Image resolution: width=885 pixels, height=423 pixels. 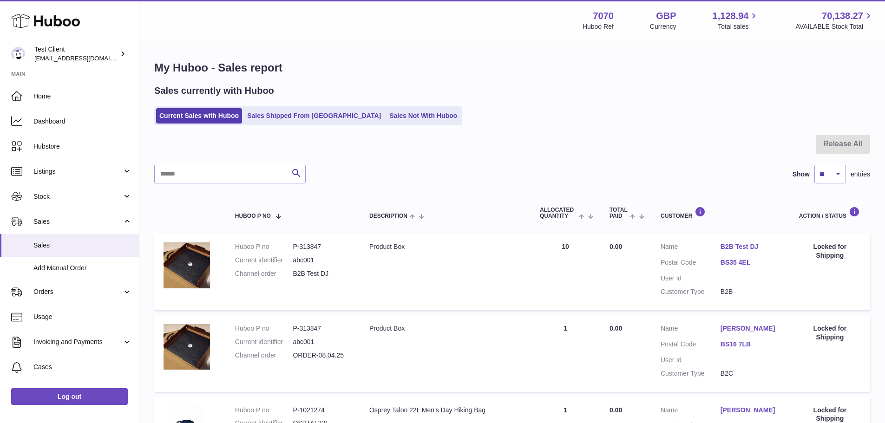 What do you see at coordinates (666, 16) in the screenshot?
I see `strong: GBP` at bounding box center [666, 16].